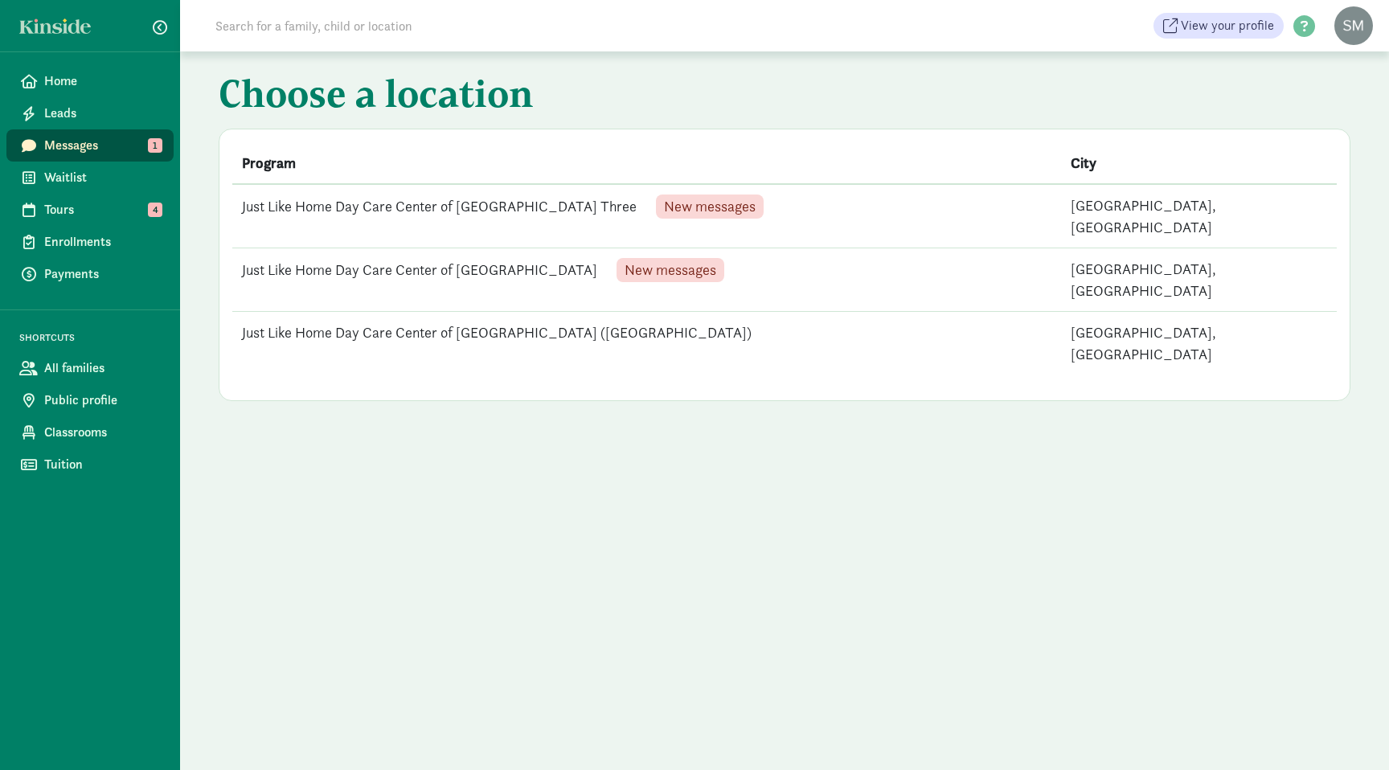 Image resolution: width=1389 pixels, height=770 pixels. I want to click on span: Public profile, so click(102, 400).